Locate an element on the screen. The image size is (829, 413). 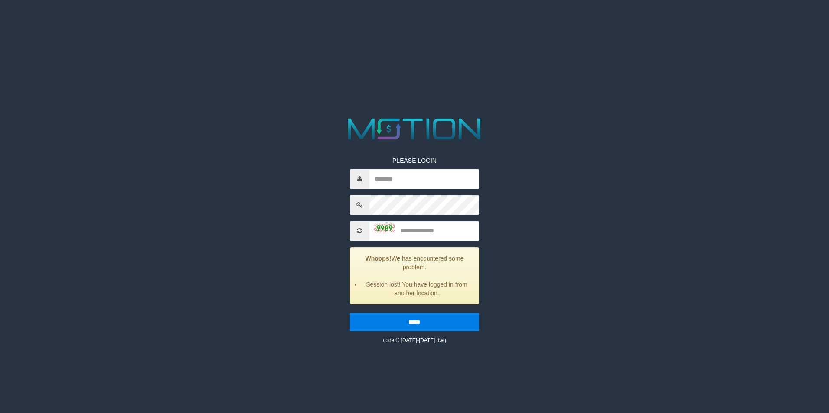
strong: Whoops! is located at coordinates (378, 259).